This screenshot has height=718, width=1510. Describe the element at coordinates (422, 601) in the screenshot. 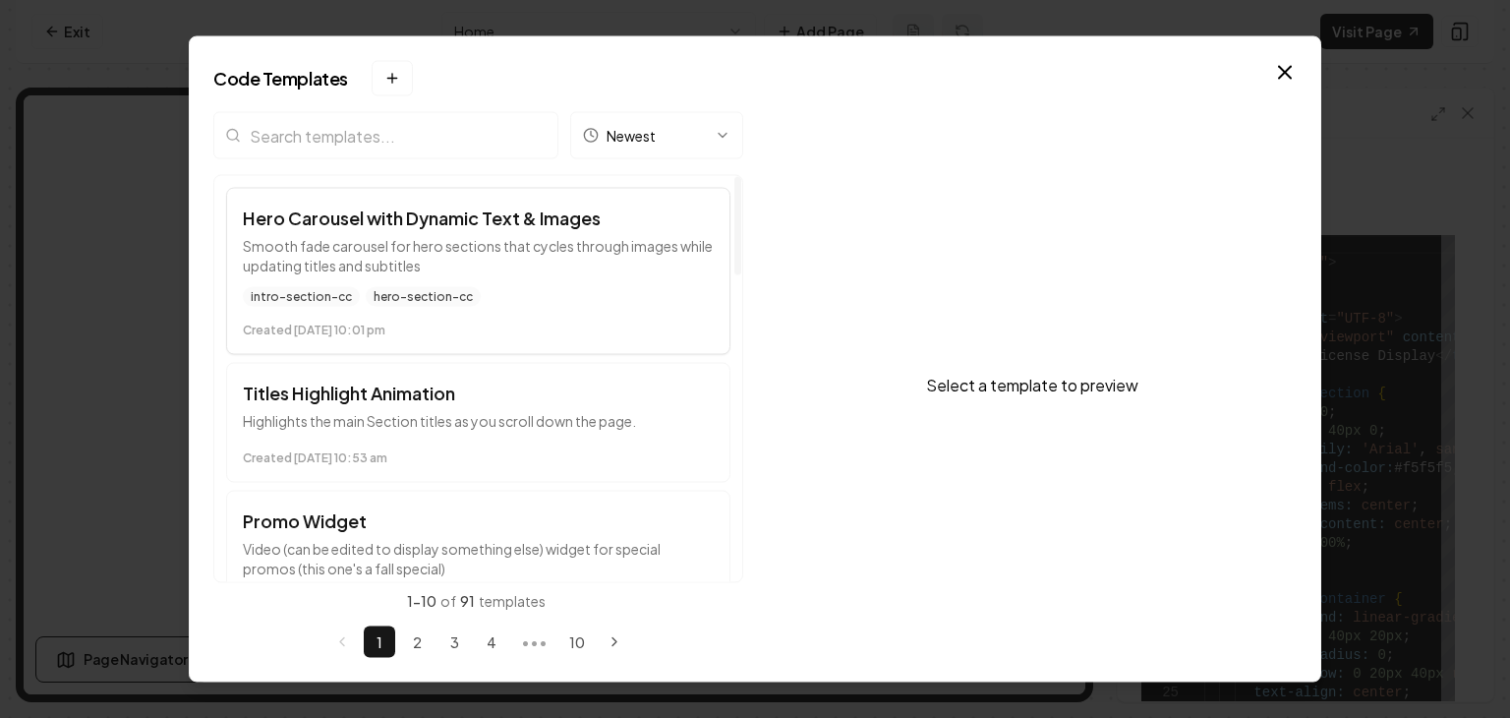

I see `span: 1 - 10` at that location.